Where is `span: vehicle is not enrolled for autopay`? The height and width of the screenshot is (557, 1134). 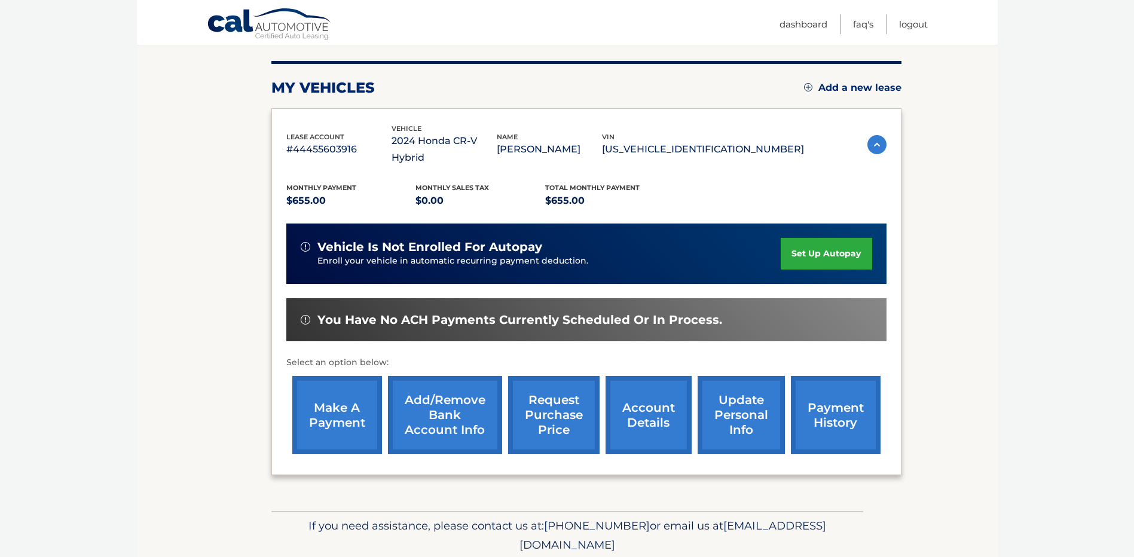 span: vehicle is not enrolled for autopay is located at coordinates (430, 247).